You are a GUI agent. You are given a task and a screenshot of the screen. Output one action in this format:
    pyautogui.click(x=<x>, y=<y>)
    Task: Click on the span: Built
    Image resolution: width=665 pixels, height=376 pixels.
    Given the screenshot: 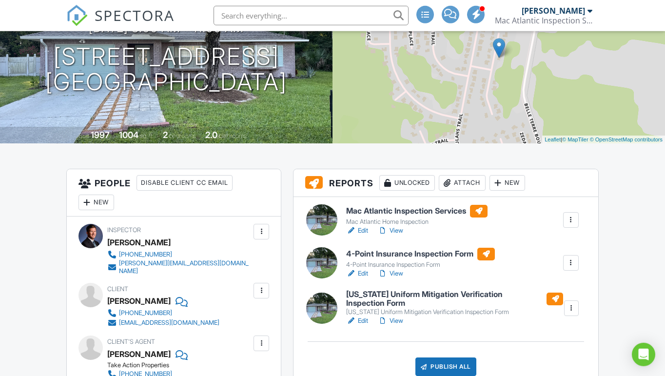 What is the action you would take?
    pyautogui.click(x=84, y=136)
    